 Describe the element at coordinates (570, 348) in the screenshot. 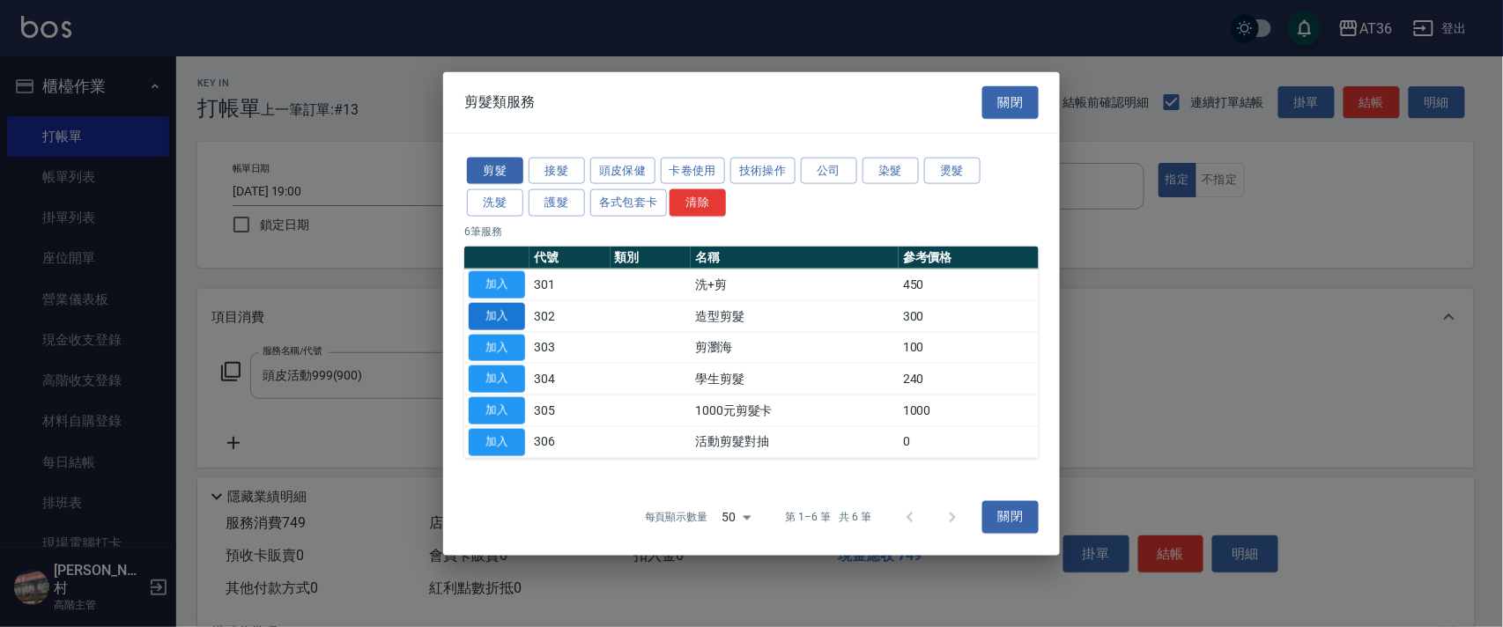

I see `td: 303` at that location.